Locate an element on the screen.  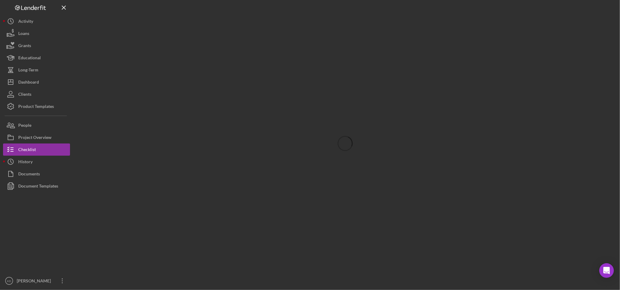
div: Grants is located at coordinates (25, 46).